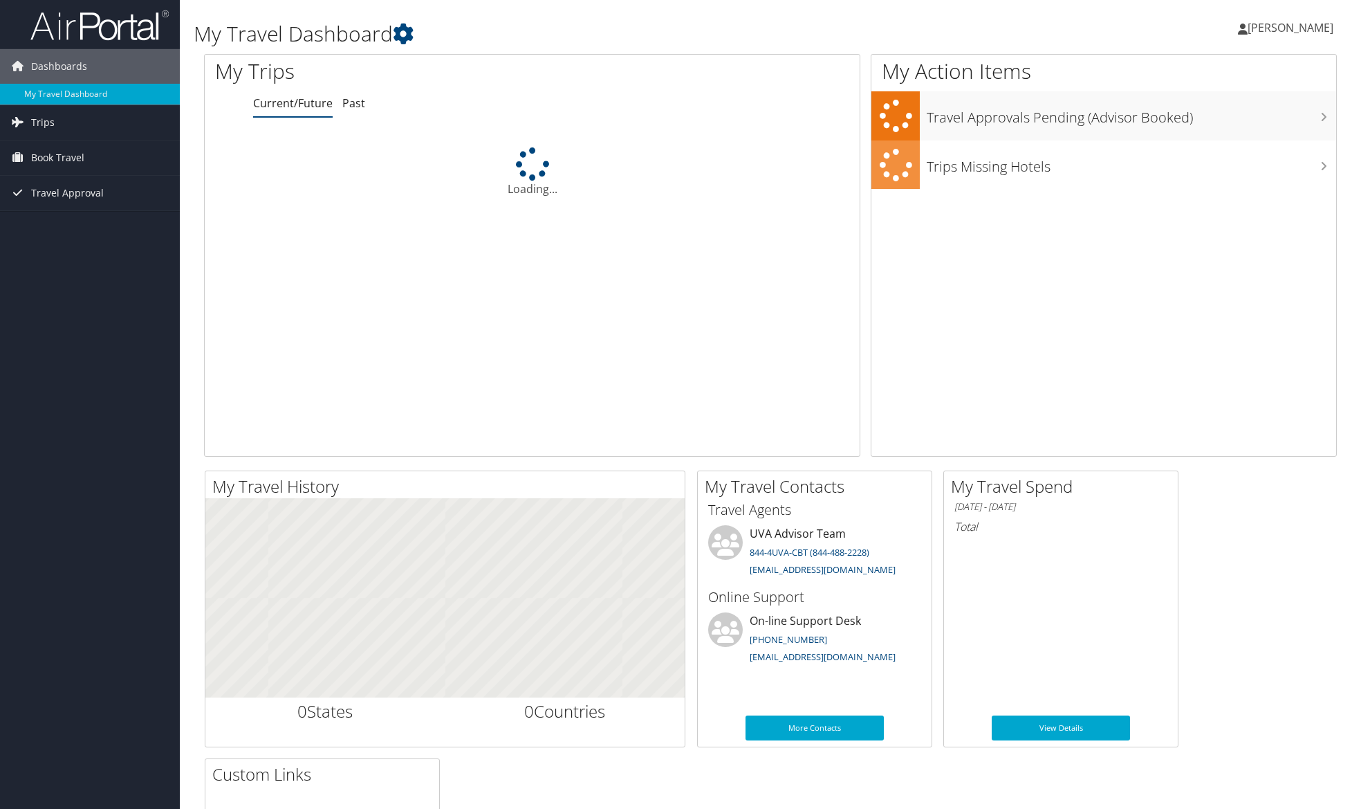 This screenshot has height=809, width=1361. What do you see at coordinates (448, 486) in the screenshot?
I see `h2: My Travel History` at bounding box center [448, 486].